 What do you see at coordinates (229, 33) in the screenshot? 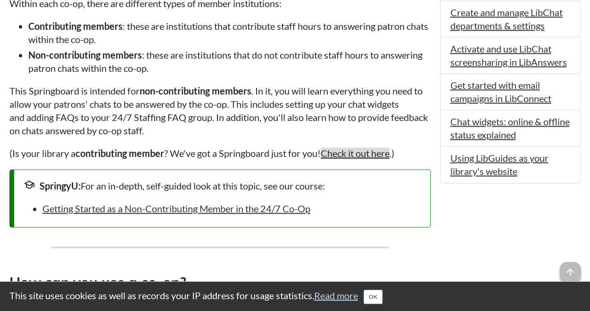
I see `li: : these are institutions that contribute staff hours to answering patron chats within the co-op.` at bounding box center [229, 33].